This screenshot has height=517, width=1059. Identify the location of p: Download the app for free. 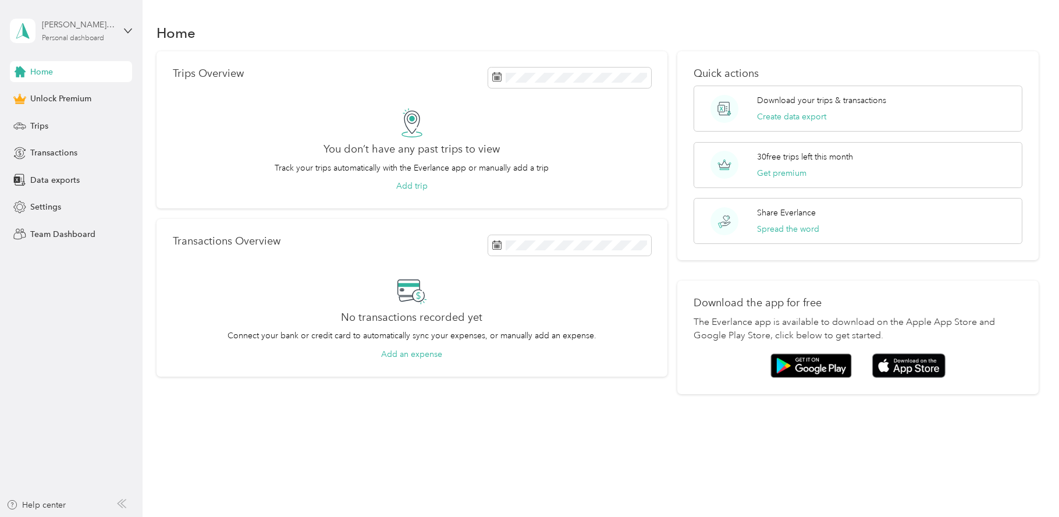
(858, 303).